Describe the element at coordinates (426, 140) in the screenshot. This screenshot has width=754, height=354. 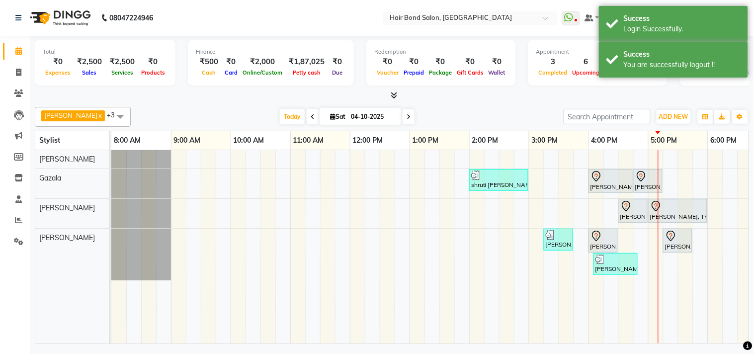
I see `a: 1:00 PM` at that location.